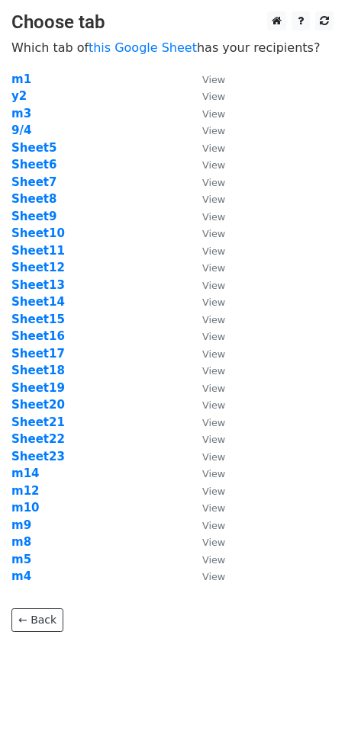 Image resolution: width=345 pixels, height=747 pixels. Describe the element at coordinates (38, 233) in the screenshot. I see `strong: Sheet10` at that location.